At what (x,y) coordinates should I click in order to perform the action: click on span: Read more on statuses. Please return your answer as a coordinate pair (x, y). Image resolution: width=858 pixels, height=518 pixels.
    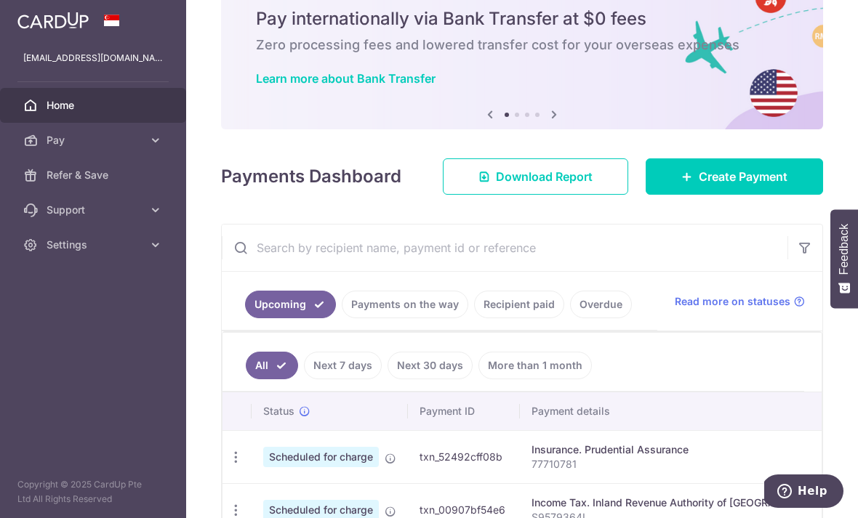
    Looking at the image, I should click on (732, 302).